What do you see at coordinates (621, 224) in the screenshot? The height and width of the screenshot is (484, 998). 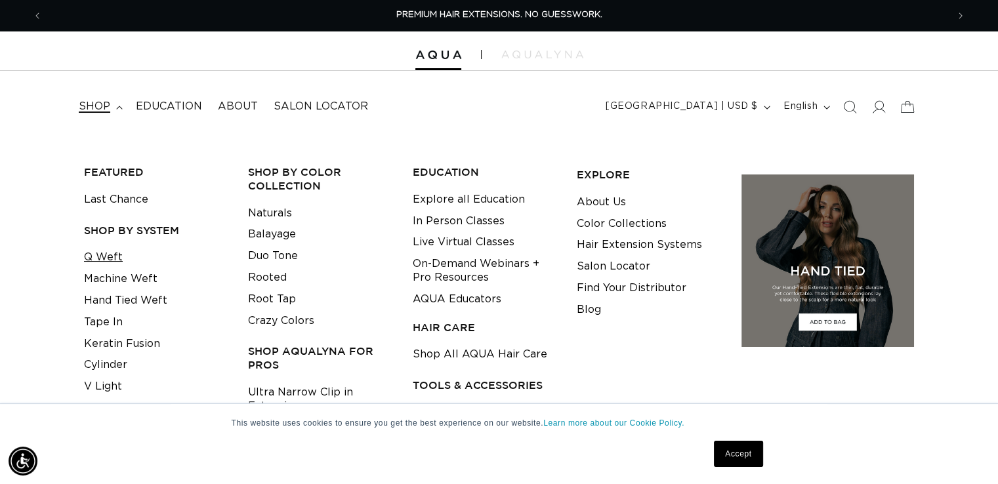 I see `a: Color Collections` at bounding box center [621, 224].